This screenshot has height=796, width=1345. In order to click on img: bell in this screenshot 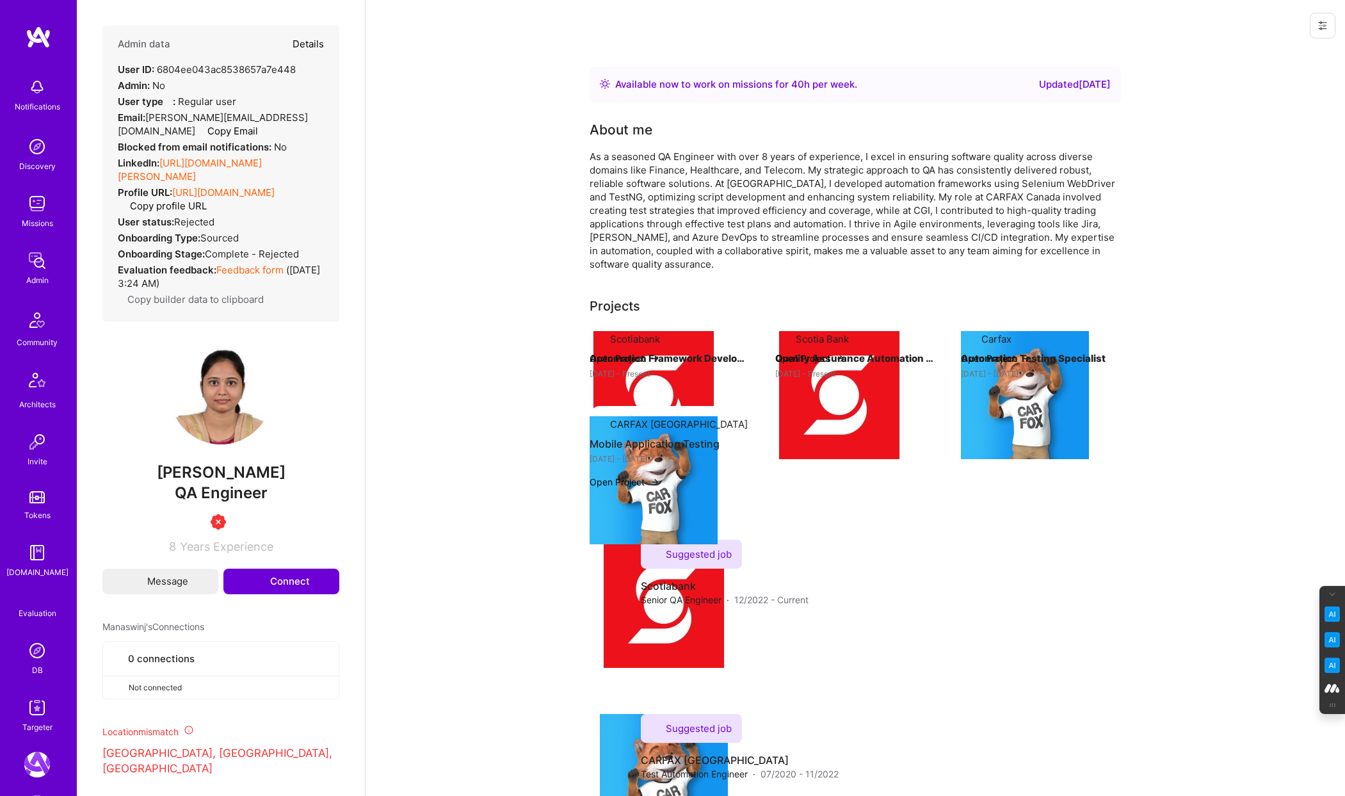, I will do `click(37, 87)`.